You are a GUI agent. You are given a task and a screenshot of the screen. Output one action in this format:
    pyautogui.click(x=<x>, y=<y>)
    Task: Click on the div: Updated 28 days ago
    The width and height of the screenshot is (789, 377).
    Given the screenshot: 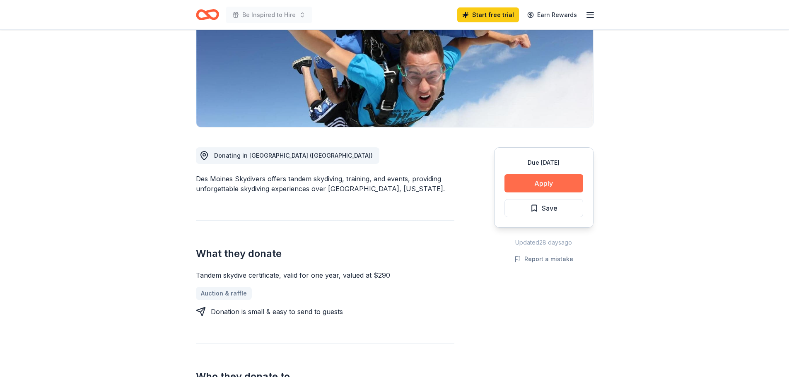 What is the action you would take?
    pyautogui.click(x=544, y=243)
    